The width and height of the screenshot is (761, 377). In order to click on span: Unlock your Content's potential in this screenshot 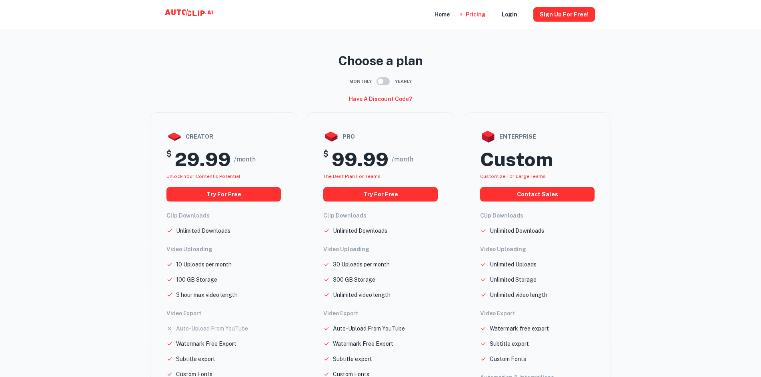, I will do `click(203, 176)`.